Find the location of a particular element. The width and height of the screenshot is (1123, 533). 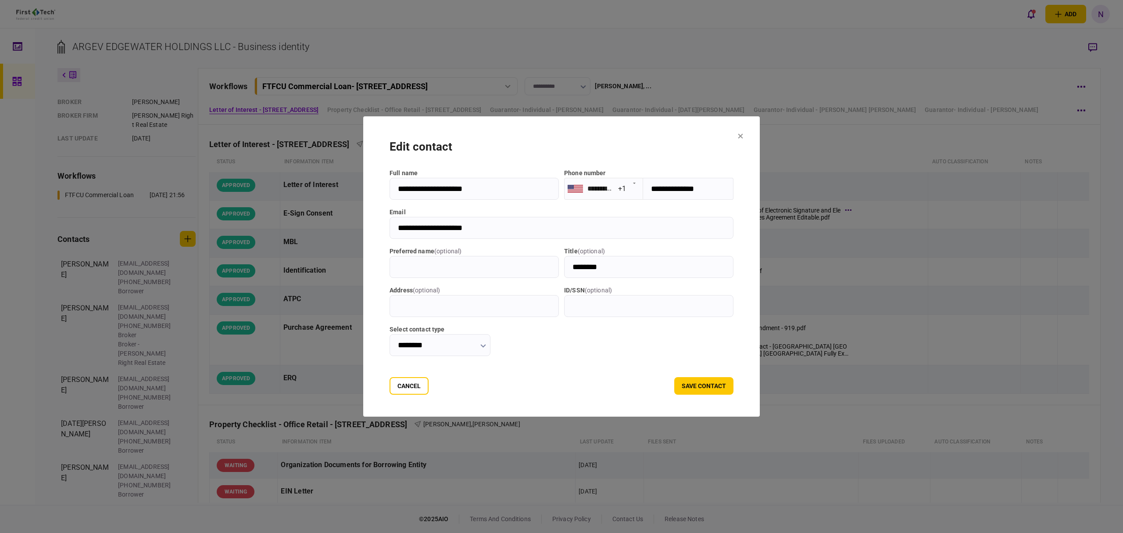

img: us is located at coordinates (575, 189).